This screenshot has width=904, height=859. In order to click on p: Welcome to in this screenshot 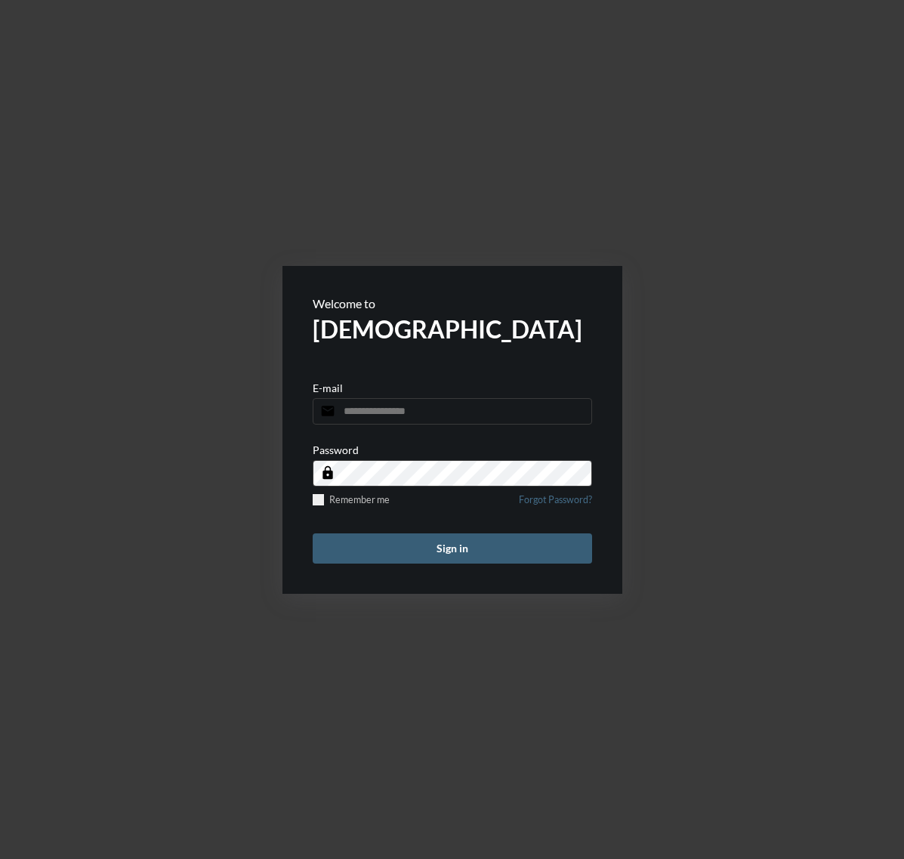, I will do `click(452, 303)`.